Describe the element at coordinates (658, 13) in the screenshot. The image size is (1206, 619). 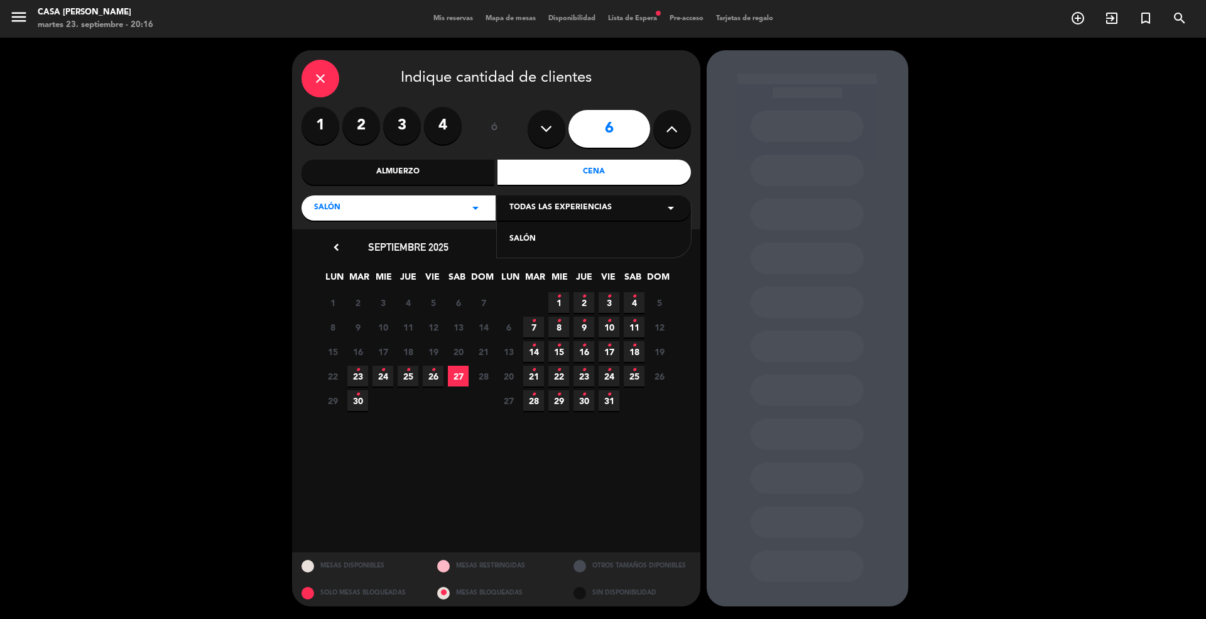
I see `span: fiber_manual_record` at that location.